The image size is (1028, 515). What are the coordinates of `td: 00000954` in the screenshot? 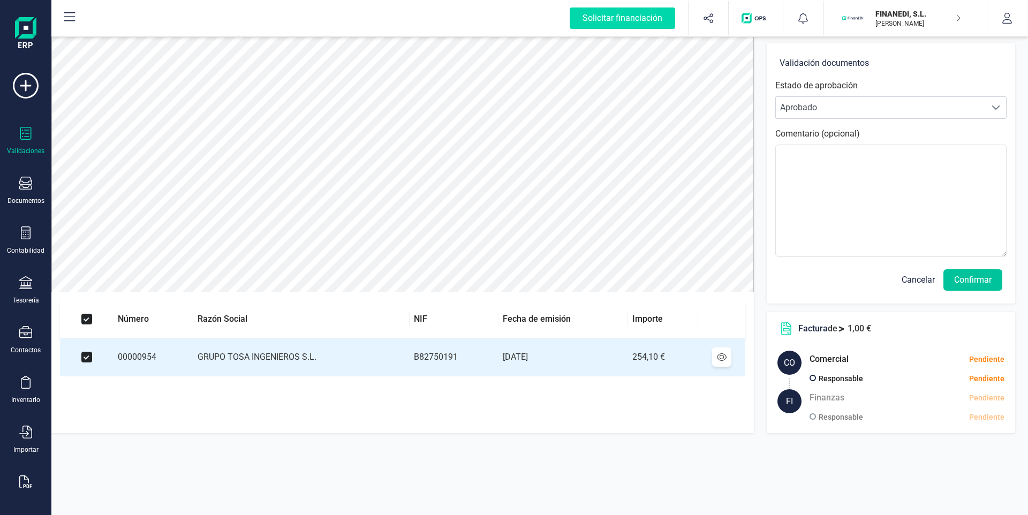 It's located at (153, 357).